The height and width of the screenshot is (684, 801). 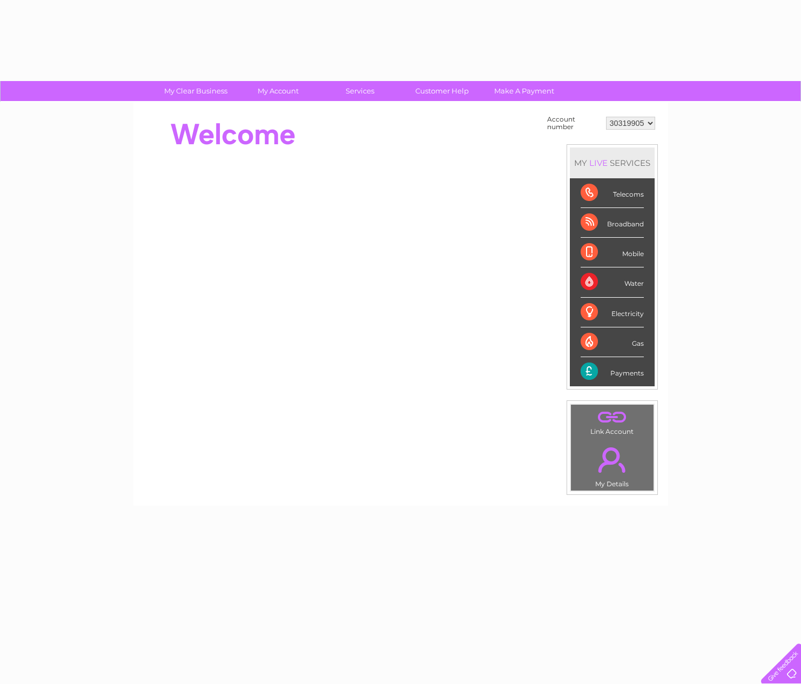 I want to click on div: LIVE, so click(x=598, y=163).